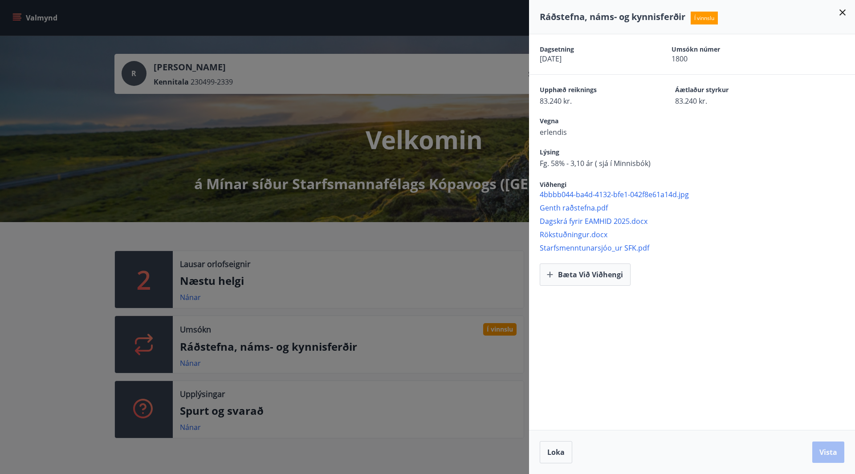 The width and height of the screenshot is (855, 474). What do you see at coordinates (585, 275) in the screenshot?
I see `button: Bæta við viðhengi` at bounding box center [585, 275].